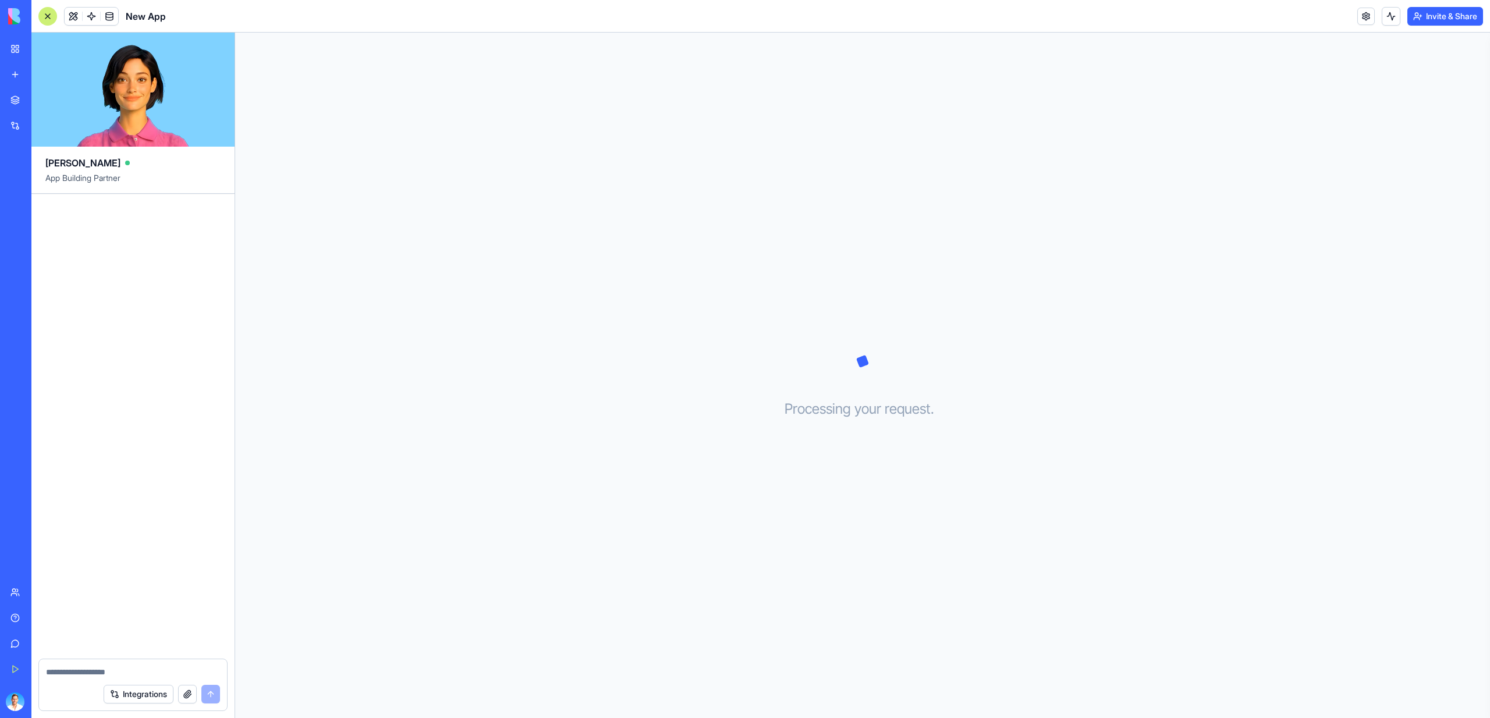 The width and height of the screenshot is (1490, 718). What do you see at coordinates (15, 702) in the screenshot?
I see `img: ACg8ocKu2a0J7SkfyDpx0sZSCp_sPUVyF5rpKHs7sEzATD7ALHbTLsku=s96-c` at bounding box center [15, 702].